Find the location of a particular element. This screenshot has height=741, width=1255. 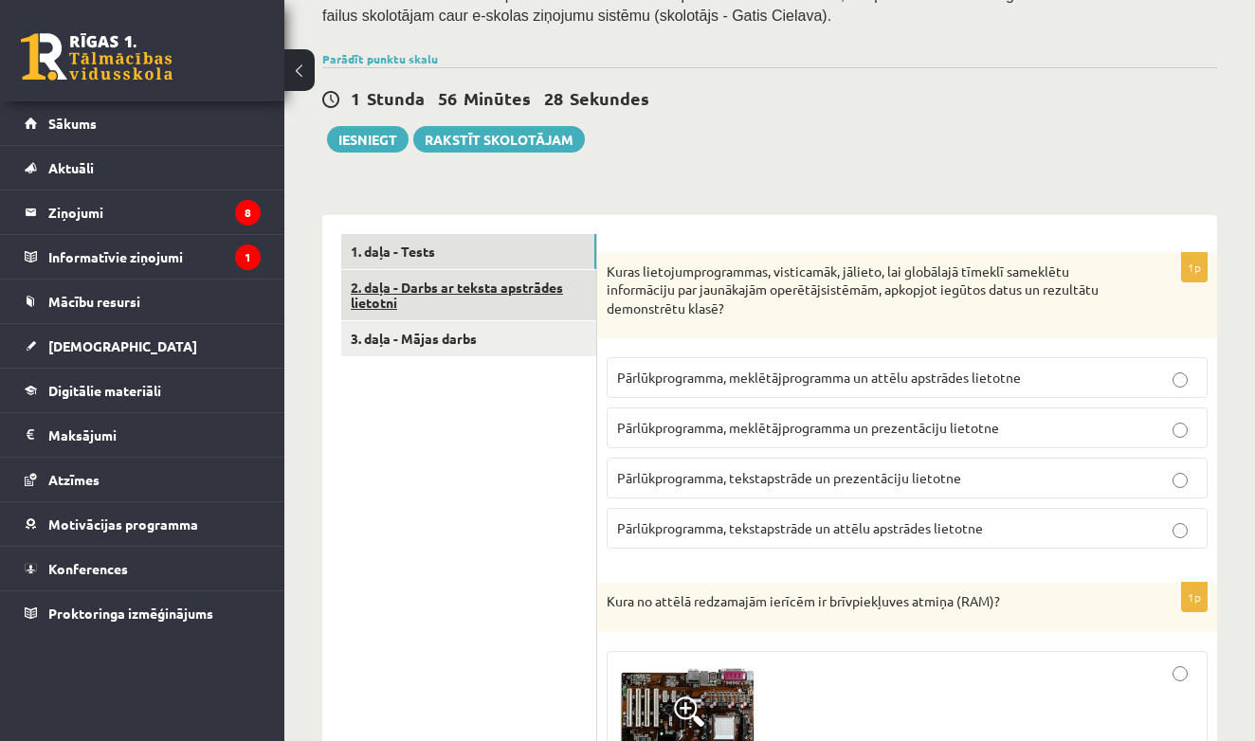

span: Minūtes is located at coordinates (497, 98).